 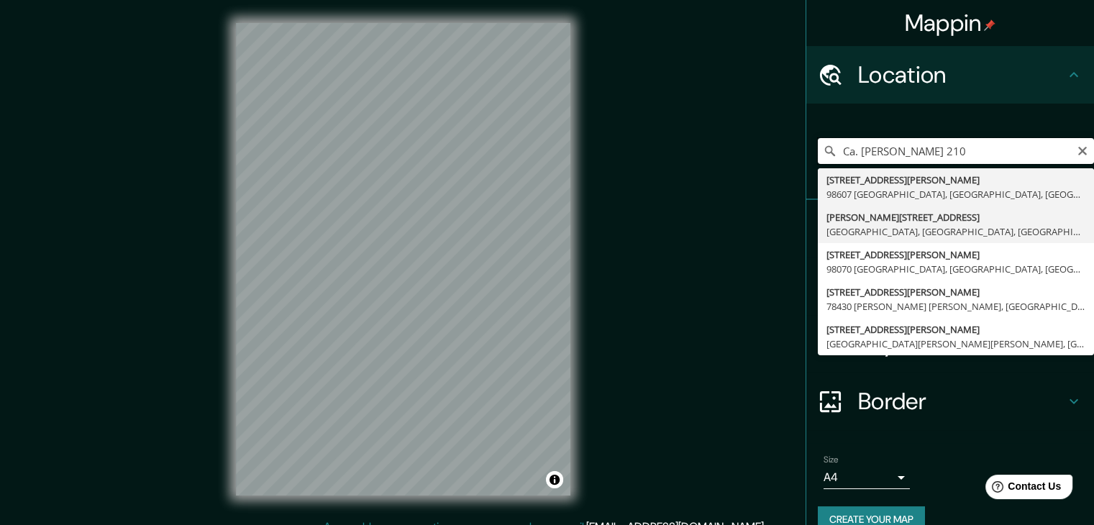 I want to click on div: A4, so click(x=867, y=478).